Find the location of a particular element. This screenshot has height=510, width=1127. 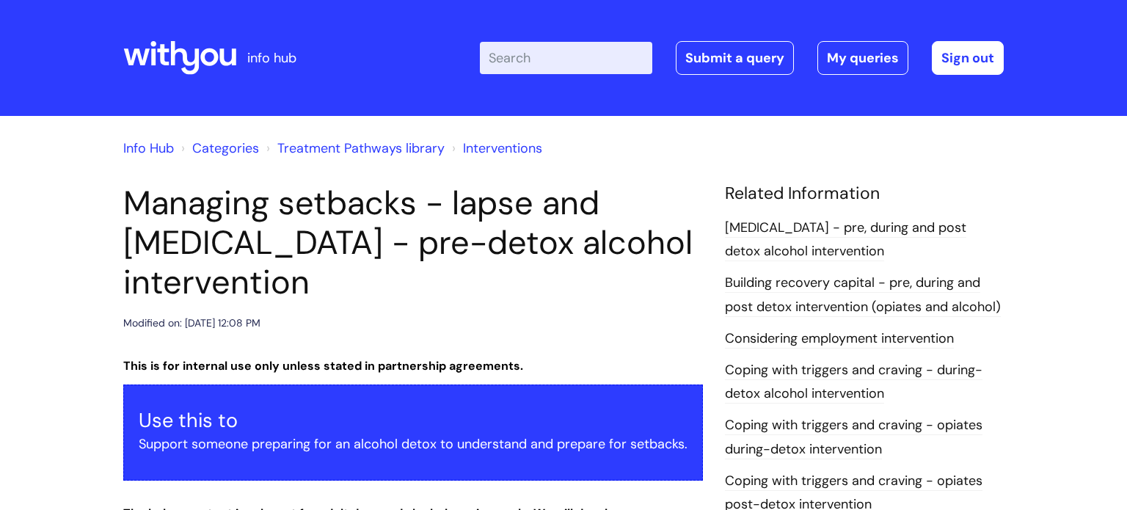

p: info hub is located at coordinates (271, 58).